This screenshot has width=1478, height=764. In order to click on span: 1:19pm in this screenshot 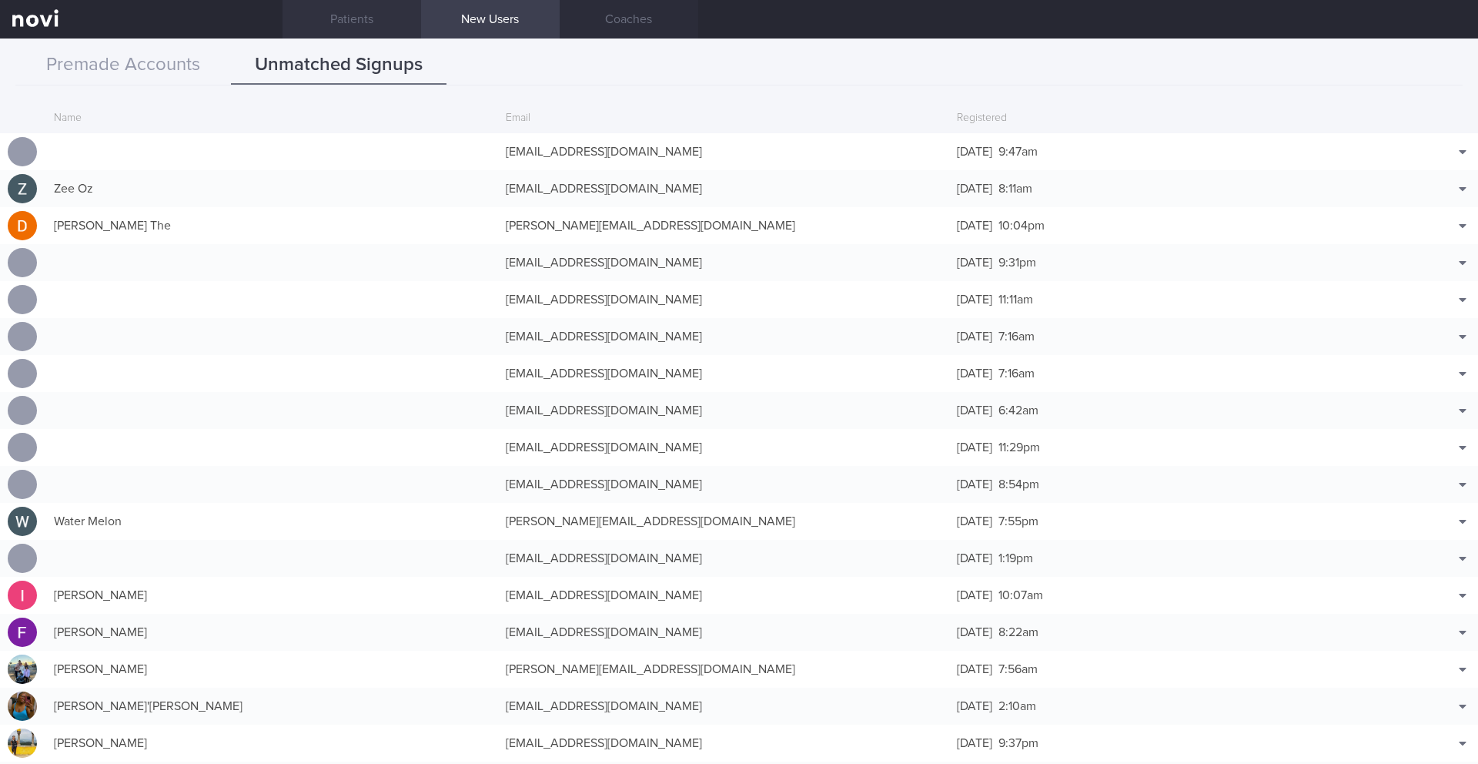, I will do `click(1016, 558)`.